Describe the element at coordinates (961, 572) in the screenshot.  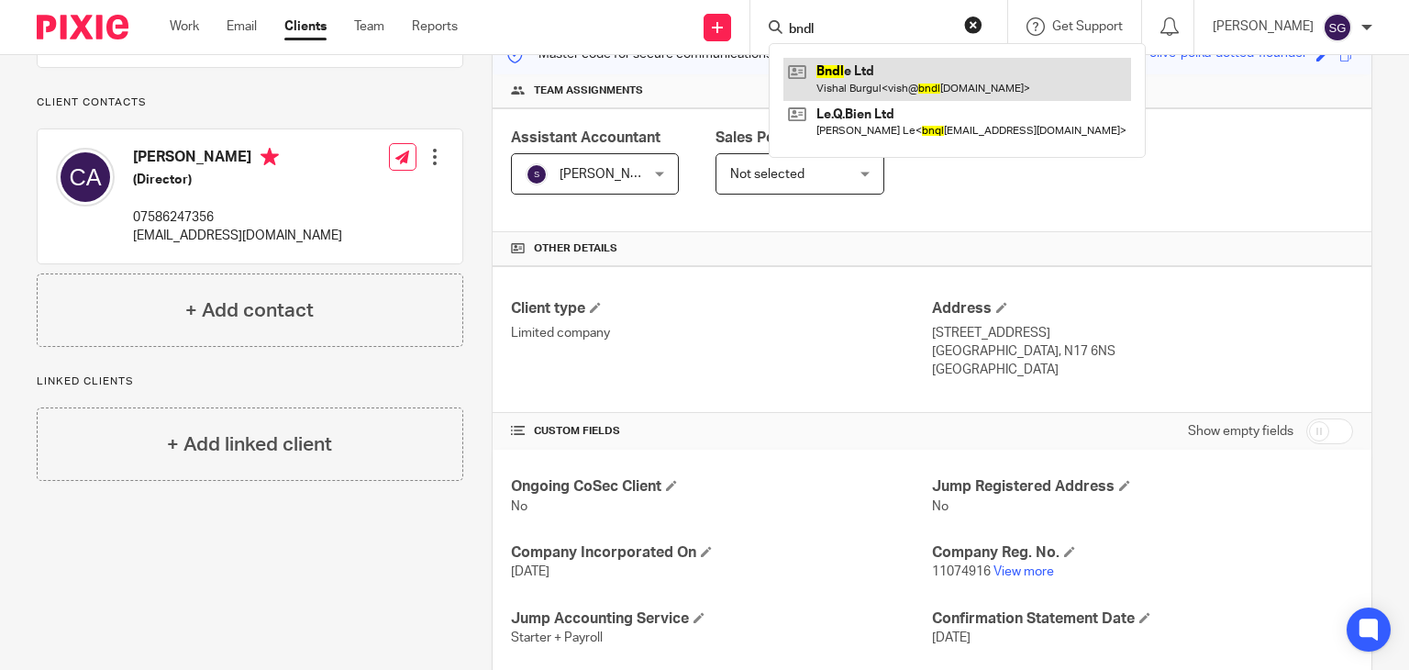
I see `span: 11074916` at that location.